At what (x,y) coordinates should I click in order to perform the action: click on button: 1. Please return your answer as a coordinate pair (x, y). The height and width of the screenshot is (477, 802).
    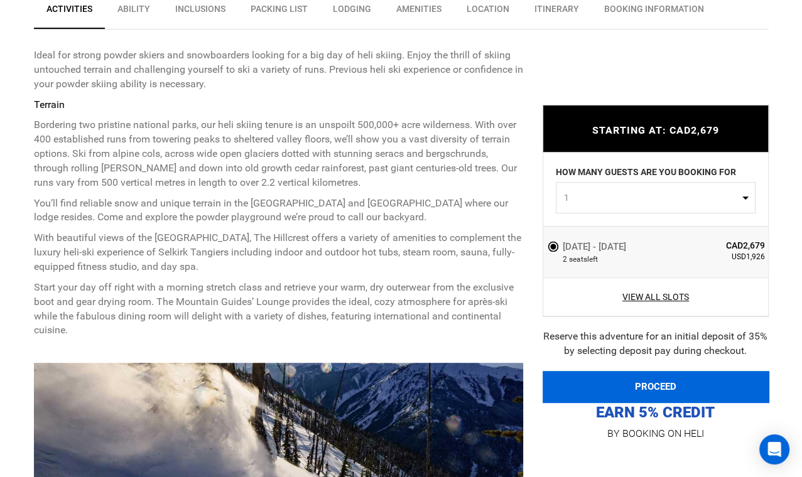
    Looking at the image, I should click on (655, 198).